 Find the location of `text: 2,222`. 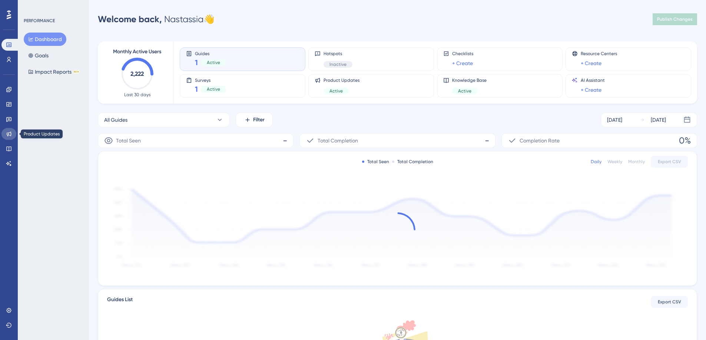

text: 2,222 is located at coordinates (137, 74).